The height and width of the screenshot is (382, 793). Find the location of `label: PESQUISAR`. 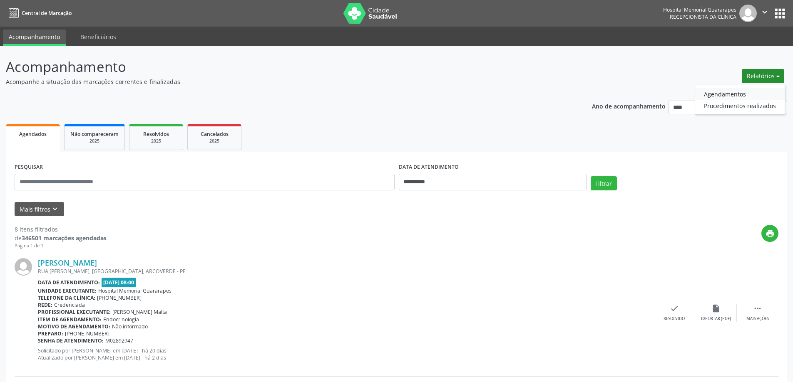

label: PESQUISAR is located at coordinates (29, 167).